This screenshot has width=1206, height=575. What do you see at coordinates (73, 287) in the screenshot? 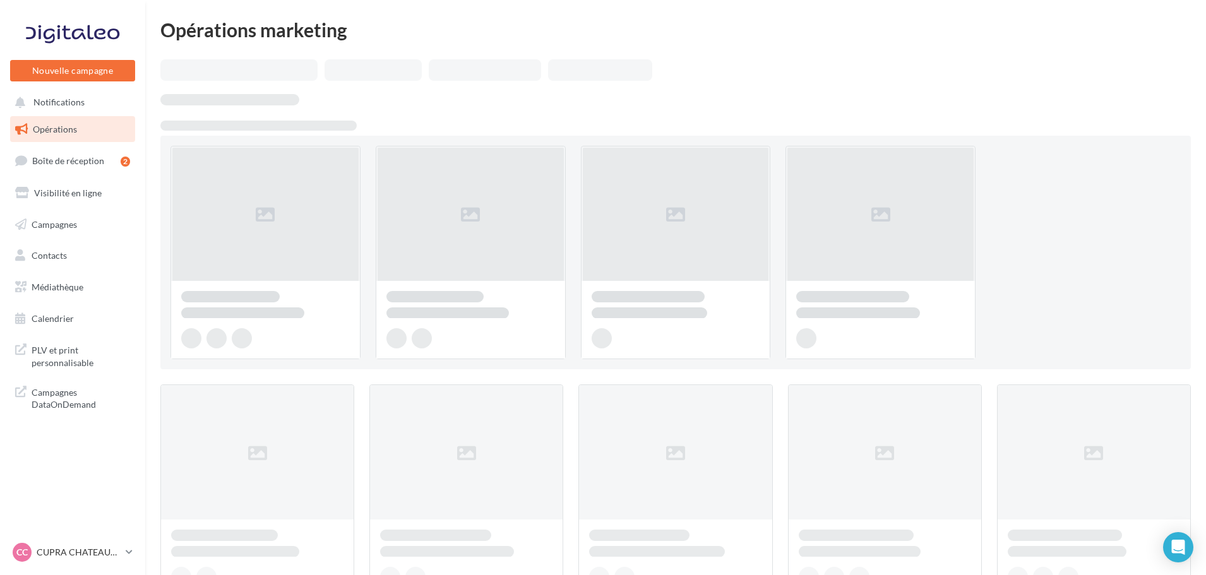
I see `a: Médiathèque` at bounding box center [73, 287].